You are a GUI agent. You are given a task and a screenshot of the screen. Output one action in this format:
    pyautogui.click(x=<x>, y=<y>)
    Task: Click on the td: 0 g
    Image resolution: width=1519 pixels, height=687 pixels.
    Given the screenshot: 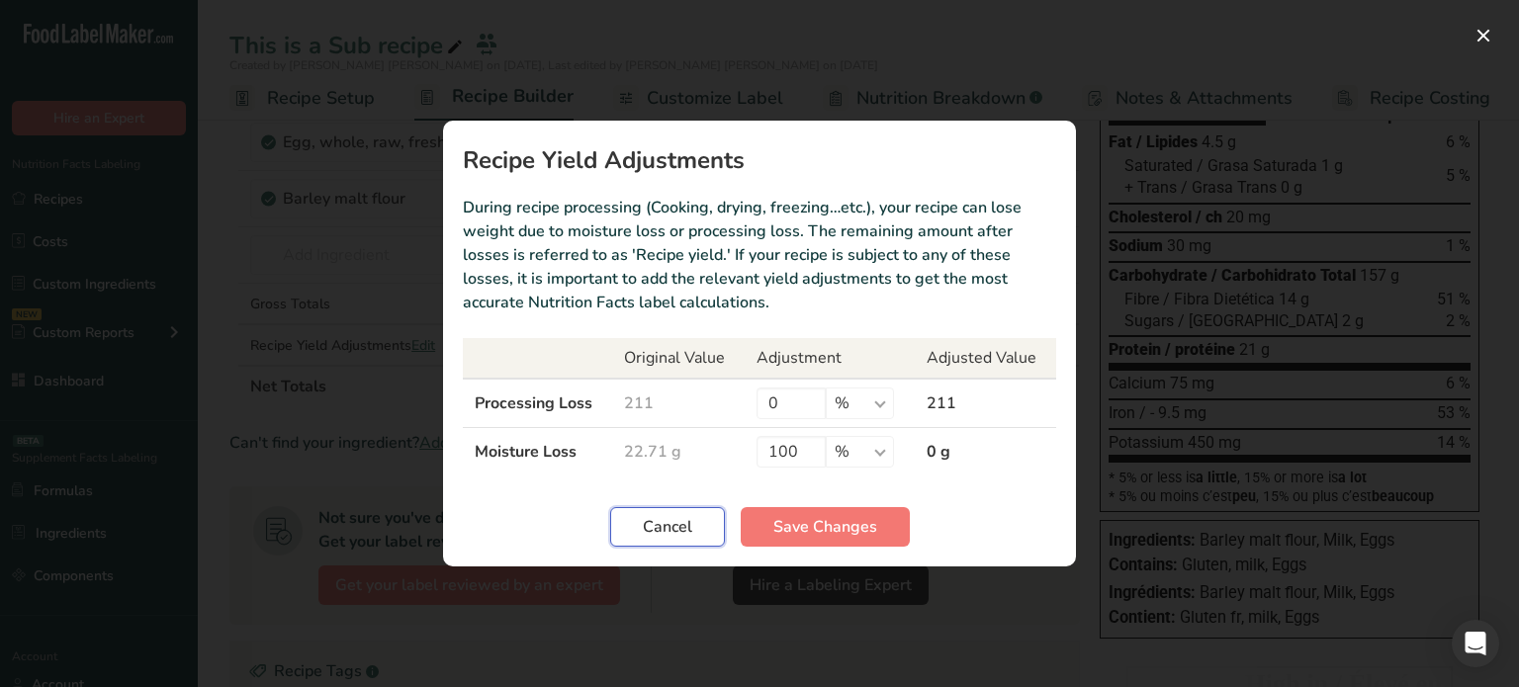 What is the action you would take?
    pyautogui.click(x=985, y=452)
    